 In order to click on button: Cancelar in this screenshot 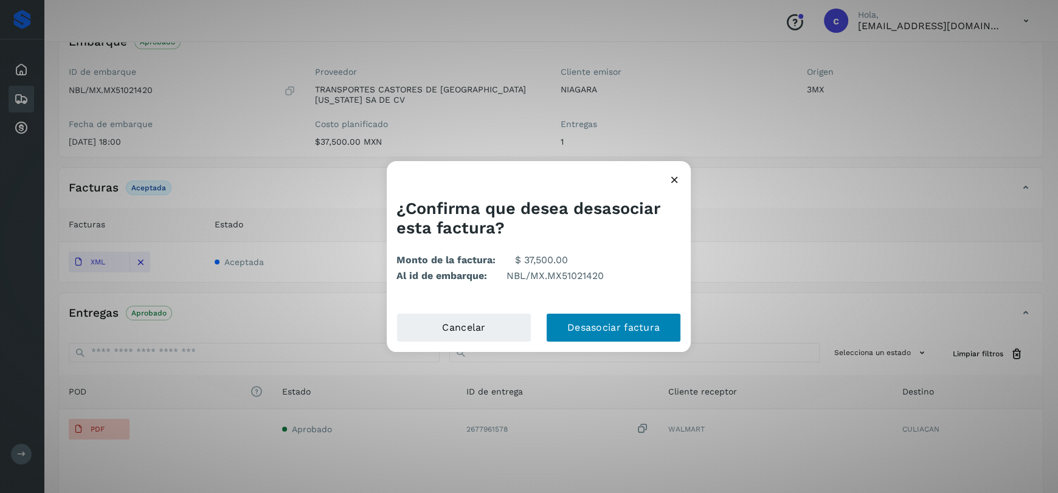, I will do `click(464, 328)`.